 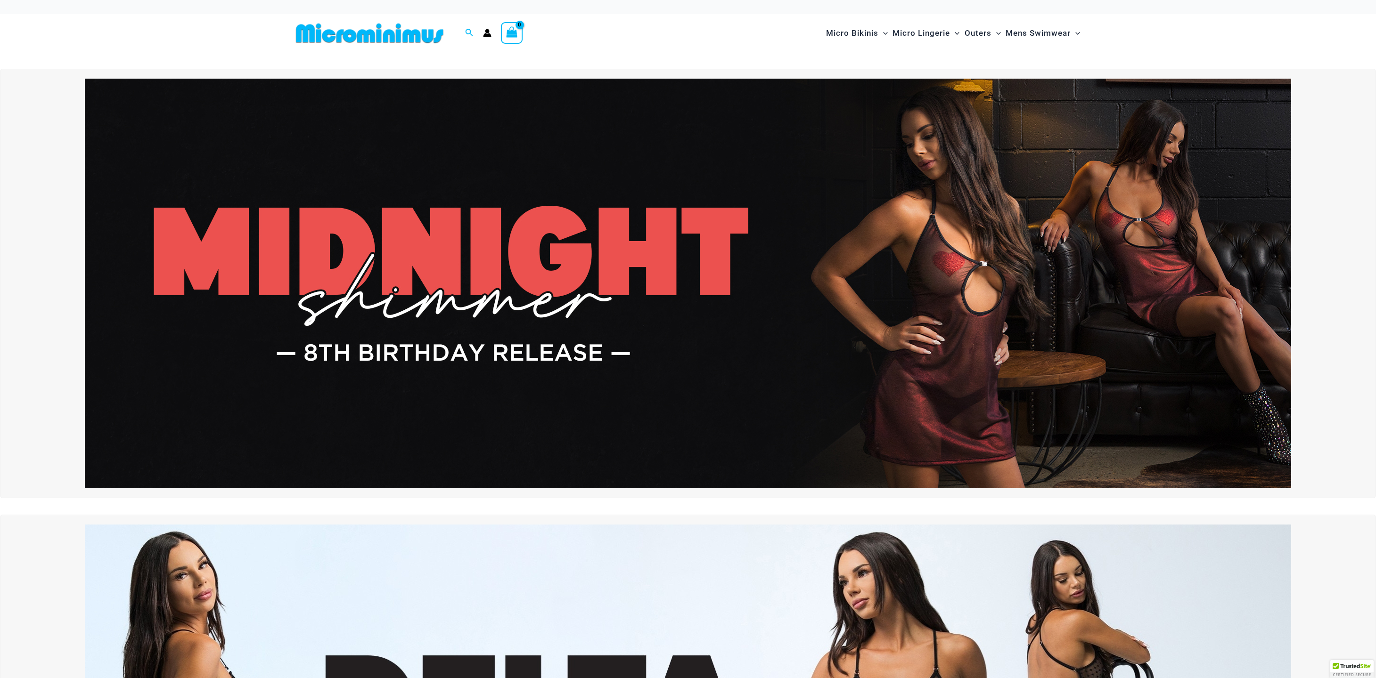 I want to click on nav: Site Navigation, so click(x=953, y=33).